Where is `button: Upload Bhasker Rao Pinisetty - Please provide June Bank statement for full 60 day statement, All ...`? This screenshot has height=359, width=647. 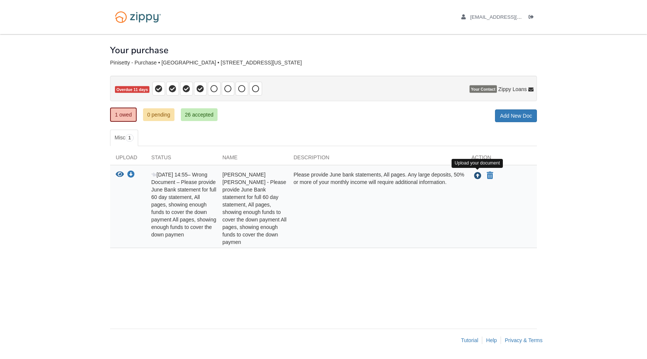 button: Upload Bhasker Rao Pinisetty - Please provide June Bank statement for full 60 day statement, All ... is located at coordinates (478, 176).